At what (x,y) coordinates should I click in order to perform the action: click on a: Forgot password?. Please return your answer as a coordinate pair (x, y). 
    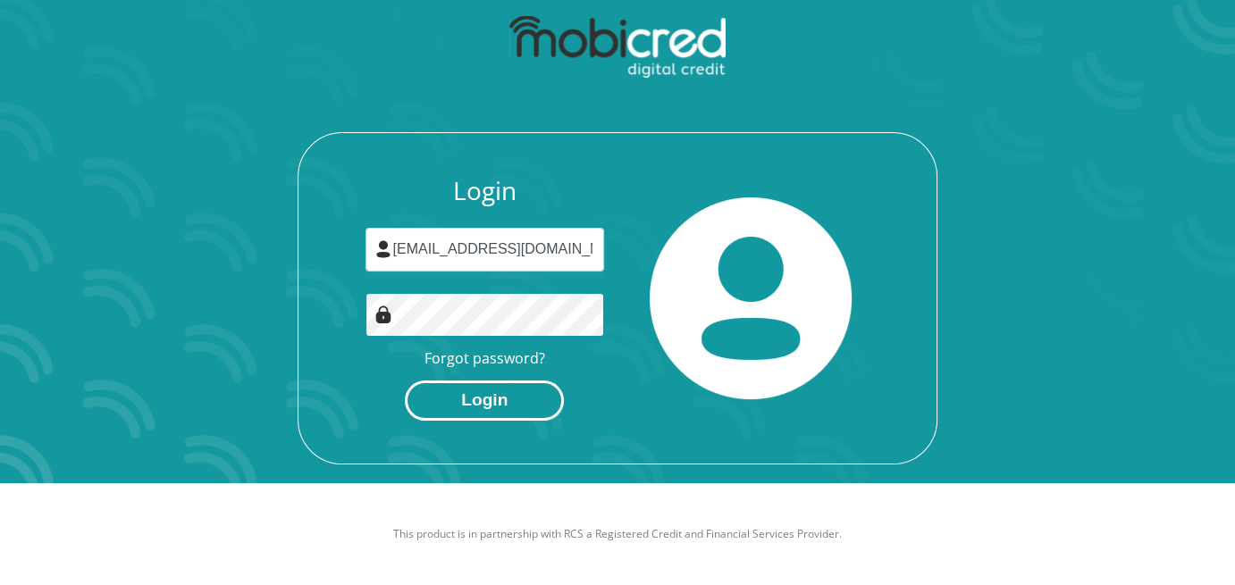
    Looking at the image, I should click on (484, 358).